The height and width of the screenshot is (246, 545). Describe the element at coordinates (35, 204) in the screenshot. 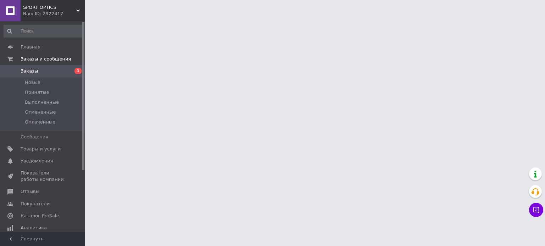

I see `span: Покупатели` at that location.